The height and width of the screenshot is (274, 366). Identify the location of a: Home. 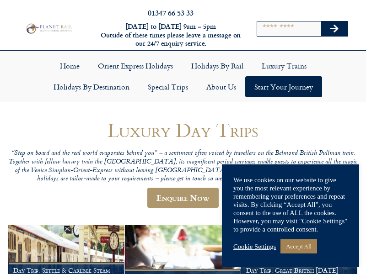
(69, 66).